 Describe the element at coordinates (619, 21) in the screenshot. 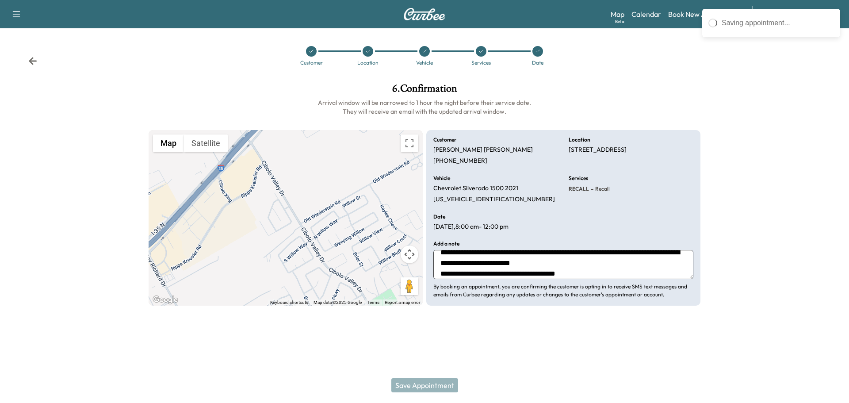

I see `div: Beta` at that location.